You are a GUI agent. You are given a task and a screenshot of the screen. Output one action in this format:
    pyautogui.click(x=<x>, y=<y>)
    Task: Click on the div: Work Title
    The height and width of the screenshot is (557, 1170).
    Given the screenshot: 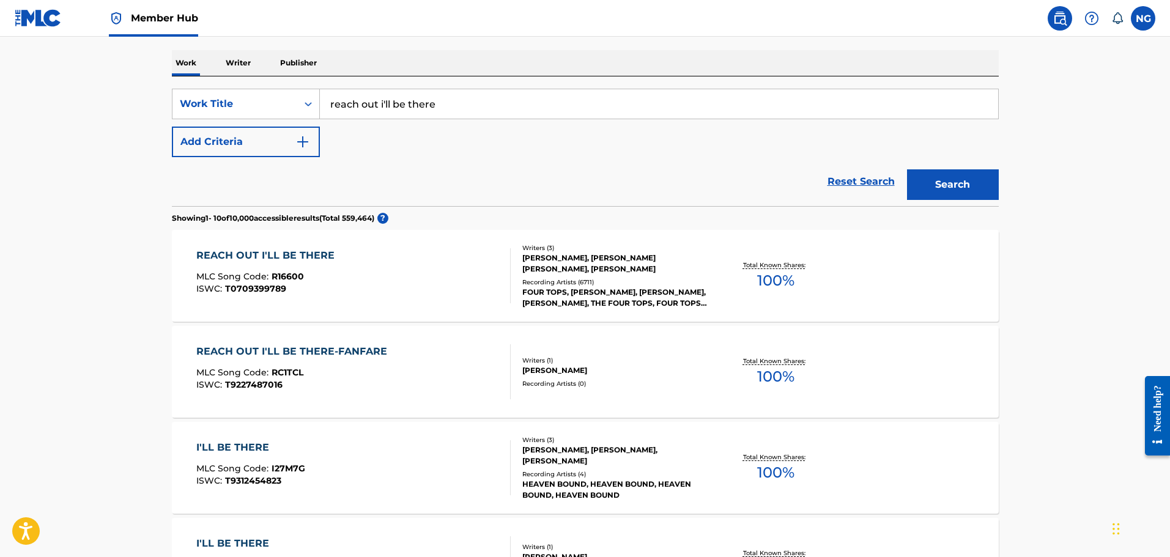 What is the action you would take?
    pyautogui.click(x=235, y=104)
    